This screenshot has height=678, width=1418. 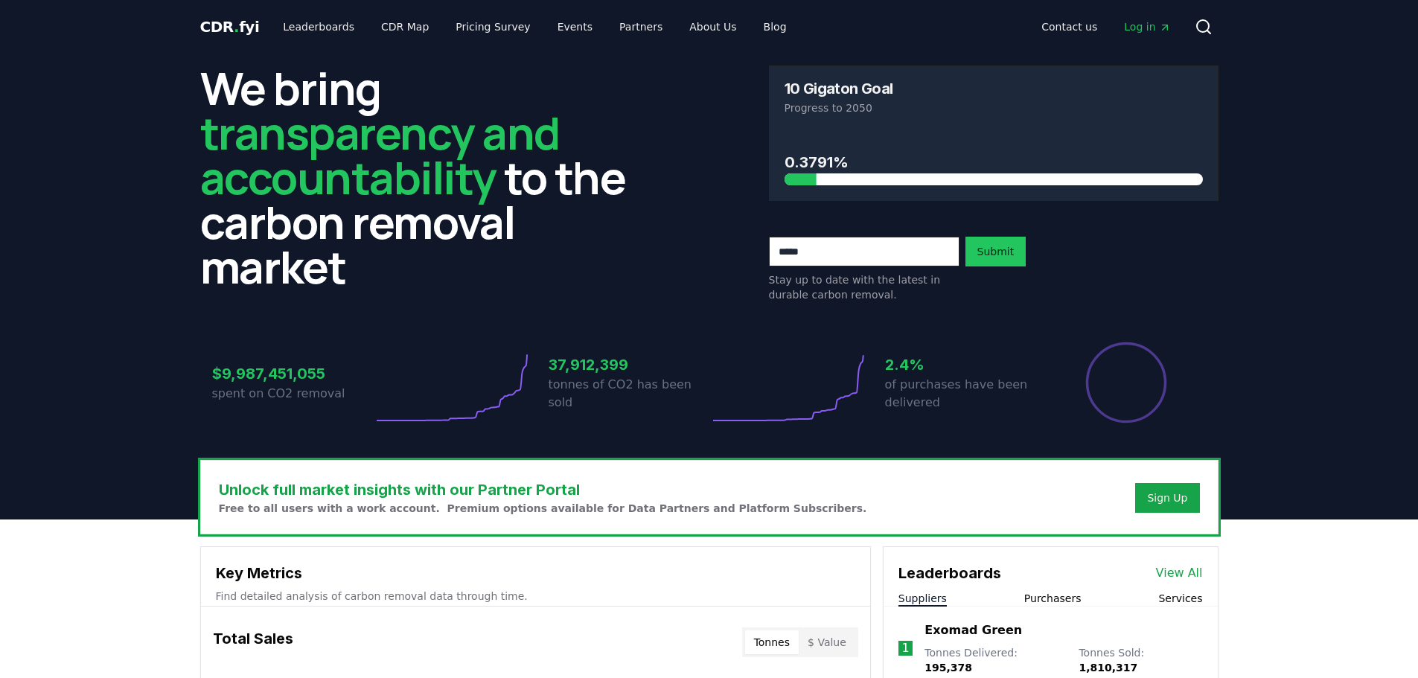 What do you see at coordinates (994, 660) in the screenshot?
I see `p: Tonnes Delivered :` at bounding box center [994, 660].